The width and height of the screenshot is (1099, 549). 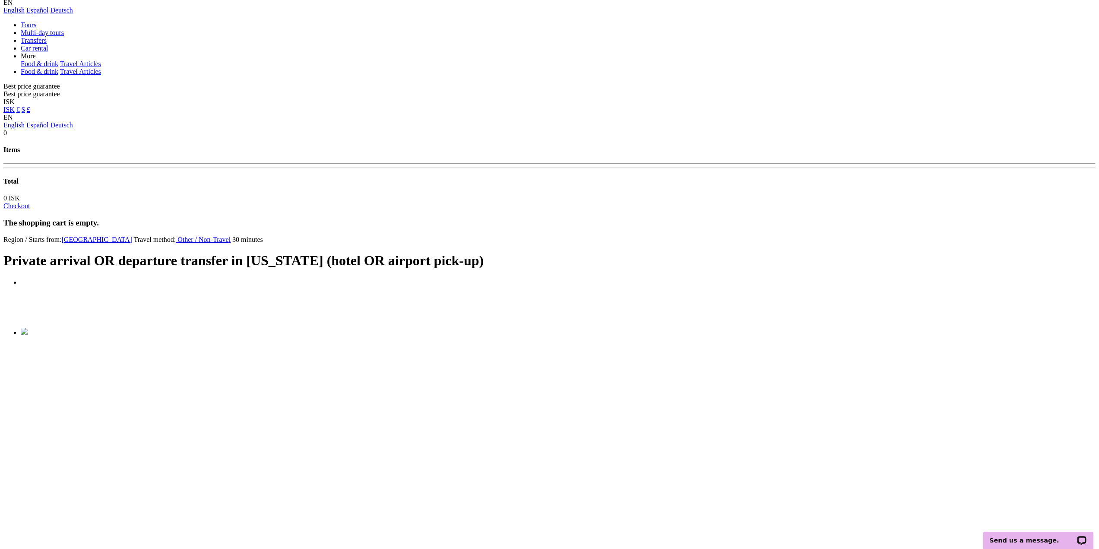 What do you see at coordinates (549, 121) in the screenshot?
I see `div: EN` at bounding box center [549, 121].